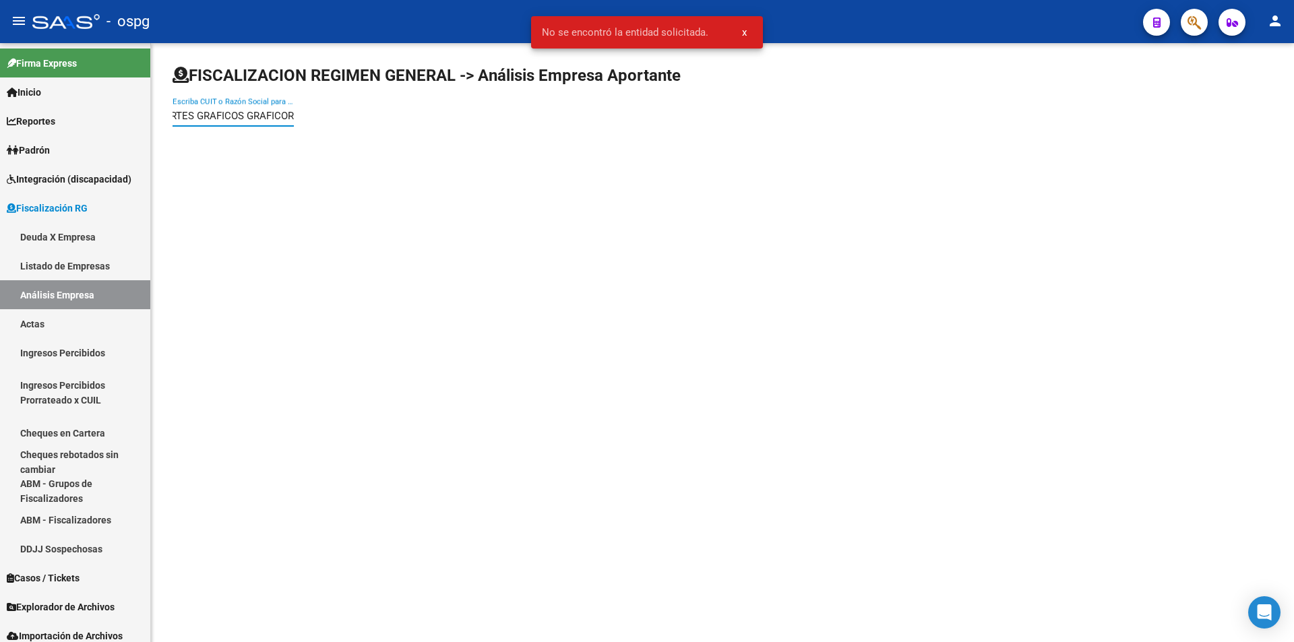 This screenshot has height=642, width=1294. I want to click on span: Padrón, so click(28, 150).